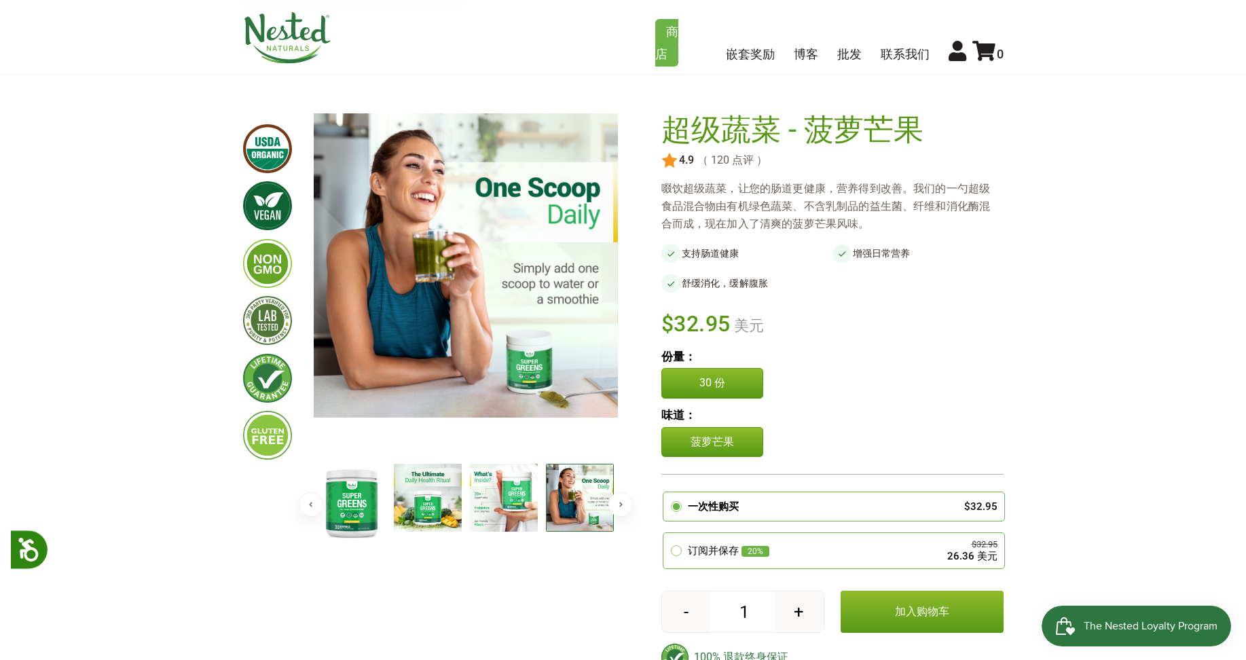 The height and width of the screenshot is (660, 1246). Describe the element at coordinates (667, 43) in the screenshot. I see `a: 商店` at that location.